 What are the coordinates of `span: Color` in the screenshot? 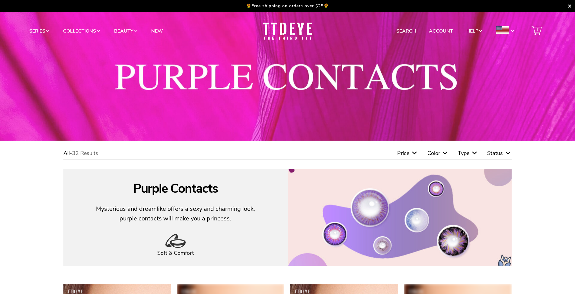 It's located at (434, 153).